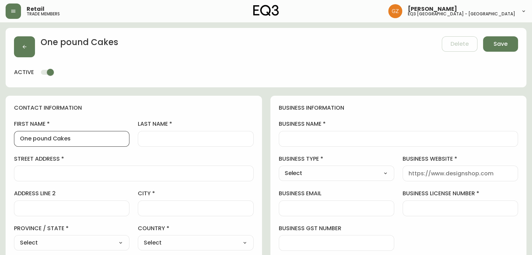 This screenshot has height=255, width=532. What do you see at coordinates (395, 11) in the screenshot?
I see `img: 78875dbee59462ec7ba26e296000f7de` at bounding box center [395, 11].